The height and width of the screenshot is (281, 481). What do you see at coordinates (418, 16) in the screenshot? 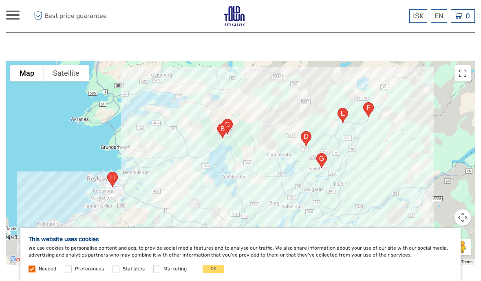
I see `span: ISK` at bounding box center [418, 16].